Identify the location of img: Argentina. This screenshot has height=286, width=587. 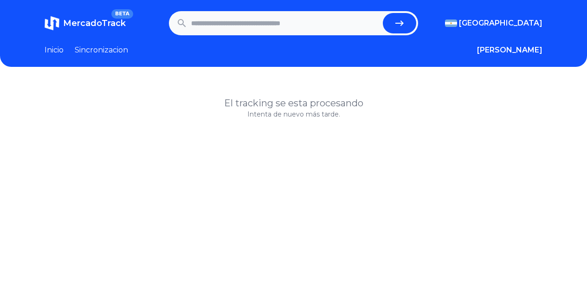
(451, 23).